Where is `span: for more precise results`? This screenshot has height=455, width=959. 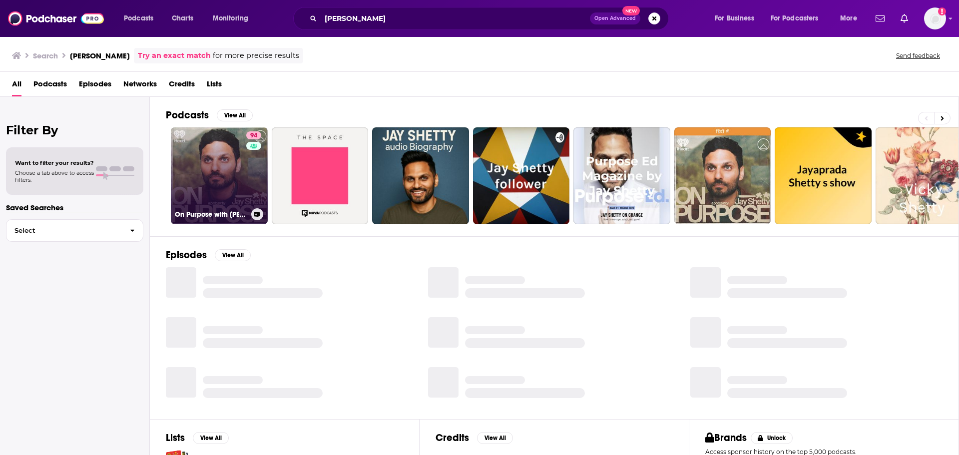
span: for more precise results is located at coordinates (256, 55).